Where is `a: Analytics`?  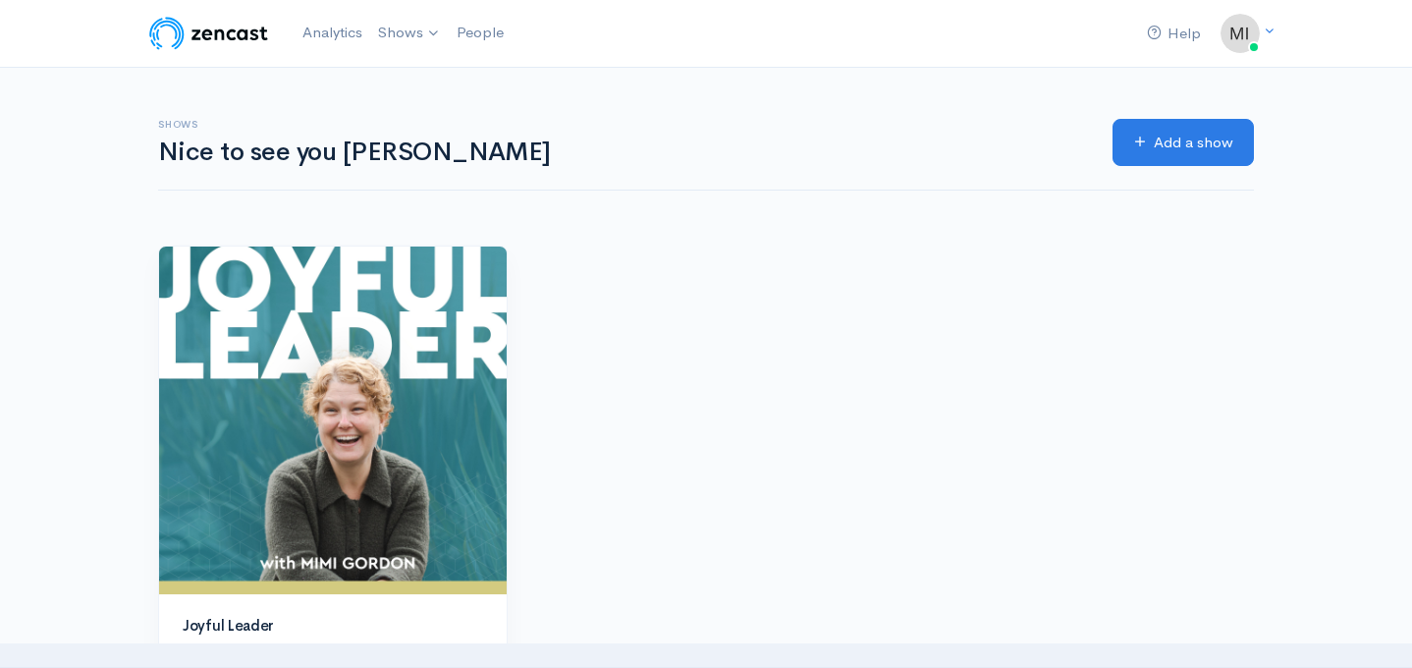 a: Analytics is located at coordinates (332, 32).